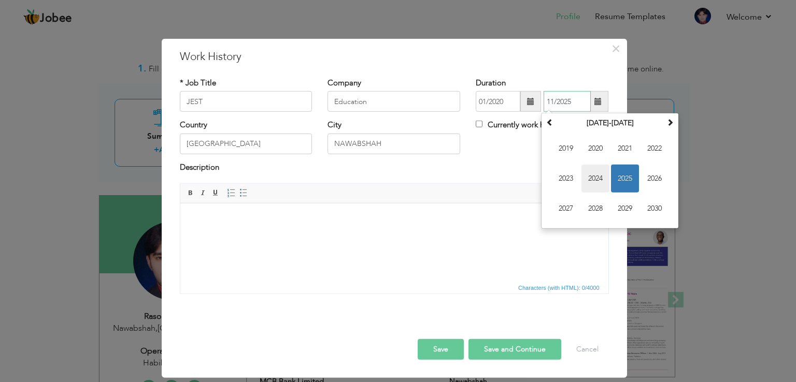 Image resolution: width=796 pixels, height=382 pixels. I want to click on div: Statistics, so click(559, 288).